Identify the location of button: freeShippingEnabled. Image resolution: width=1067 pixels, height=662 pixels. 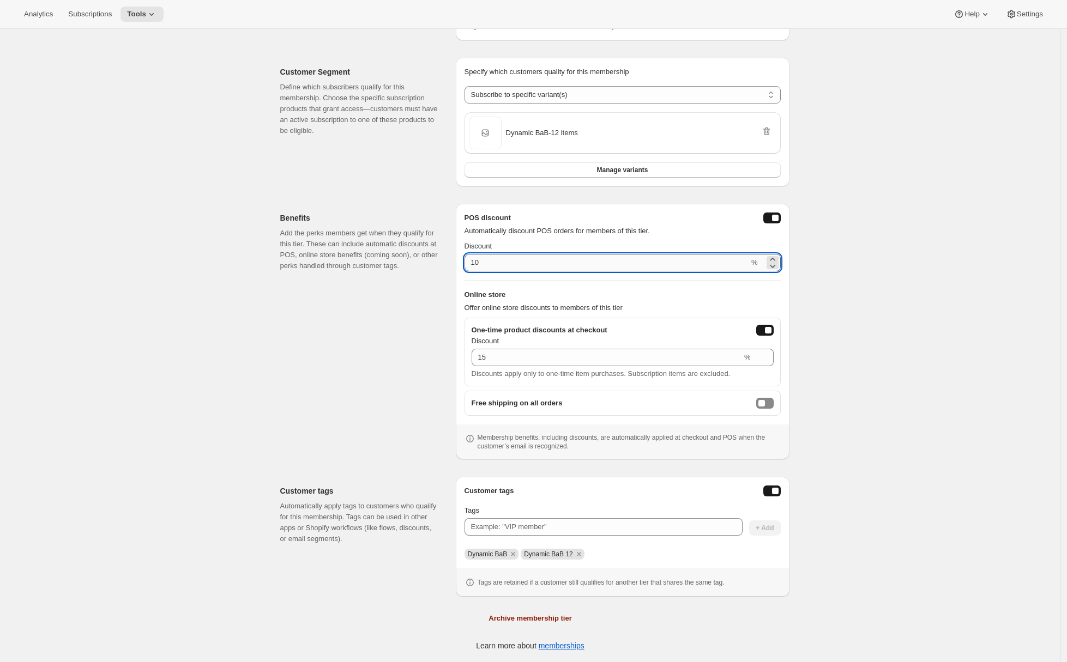
(765, 403).